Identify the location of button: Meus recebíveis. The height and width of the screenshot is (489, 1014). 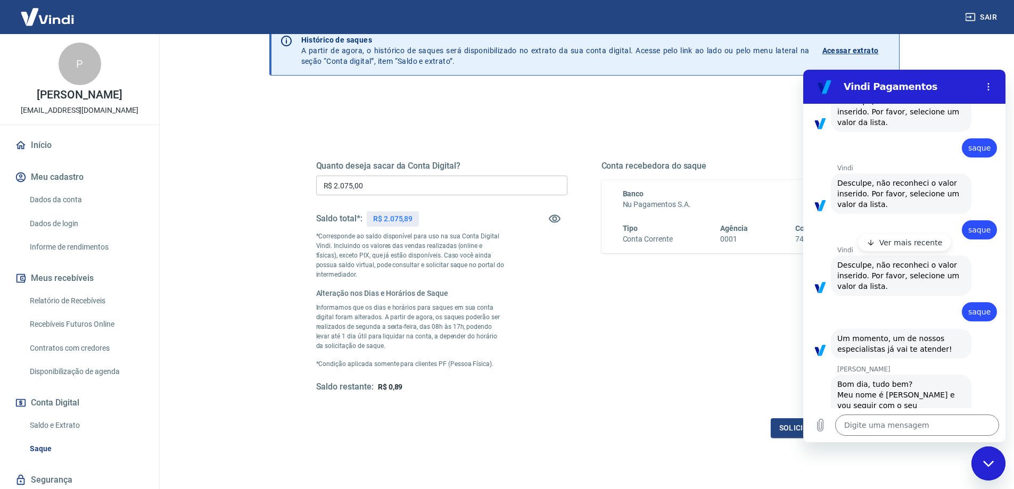
(79, 279).